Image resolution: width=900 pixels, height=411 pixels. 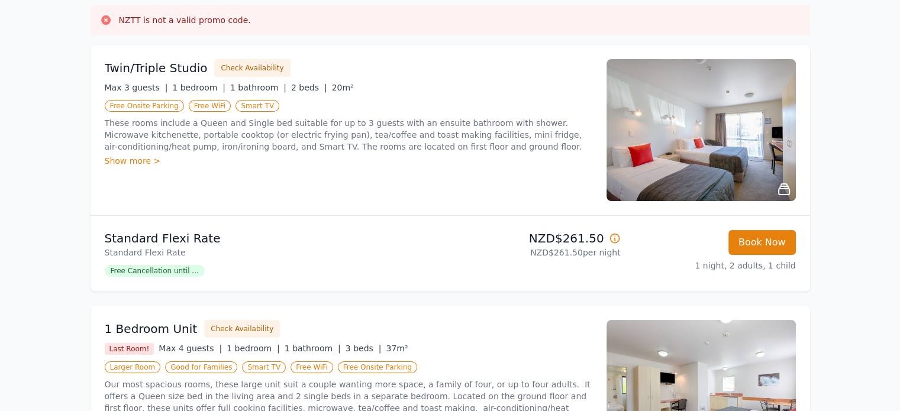 I want to click on span: 3 beds |, so click(x=363, y=349).